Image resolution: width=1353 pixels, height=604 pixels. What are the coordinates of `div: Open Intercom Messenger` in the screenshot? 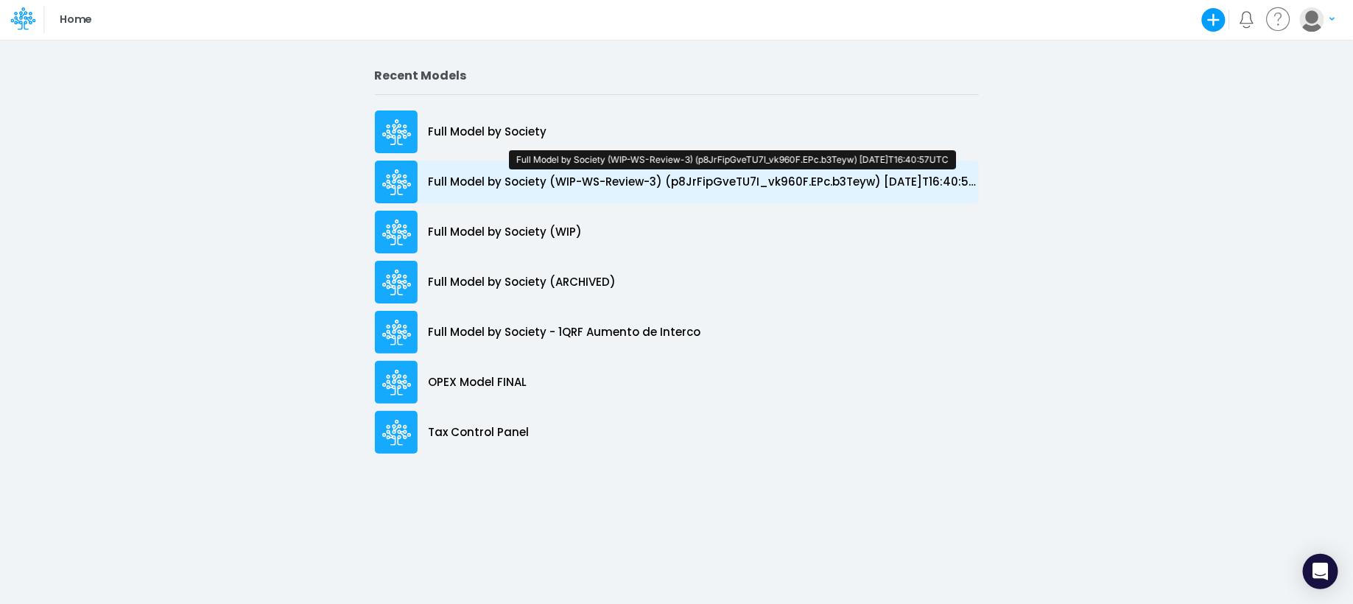 It's located at (1320, 571).